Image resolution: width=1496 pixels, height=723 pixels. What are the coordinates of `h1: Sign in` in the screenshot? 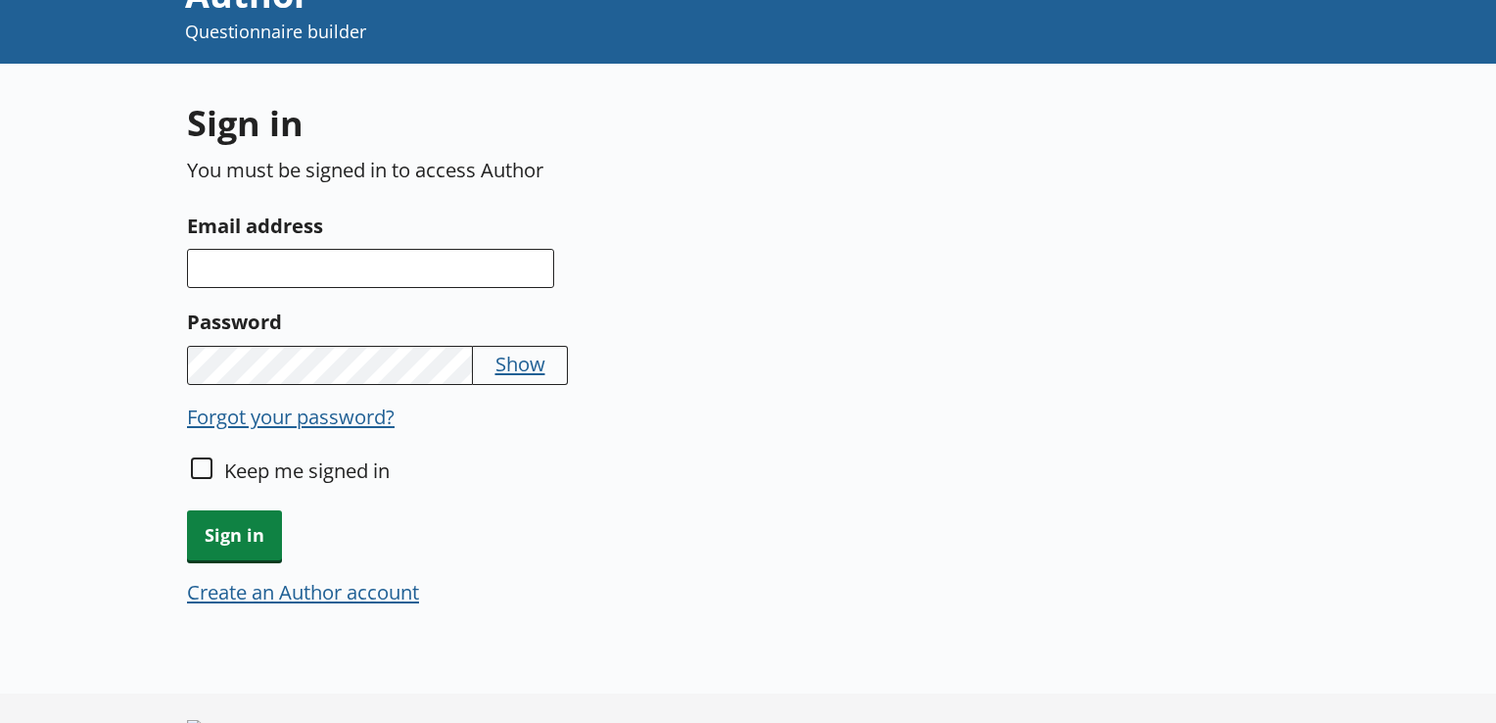 It's located at (553, 122).